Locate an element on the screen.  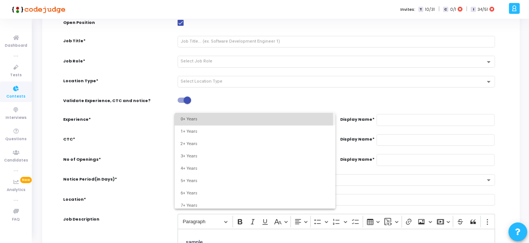
span: 5+ Years is located at coordinates (255, 180).